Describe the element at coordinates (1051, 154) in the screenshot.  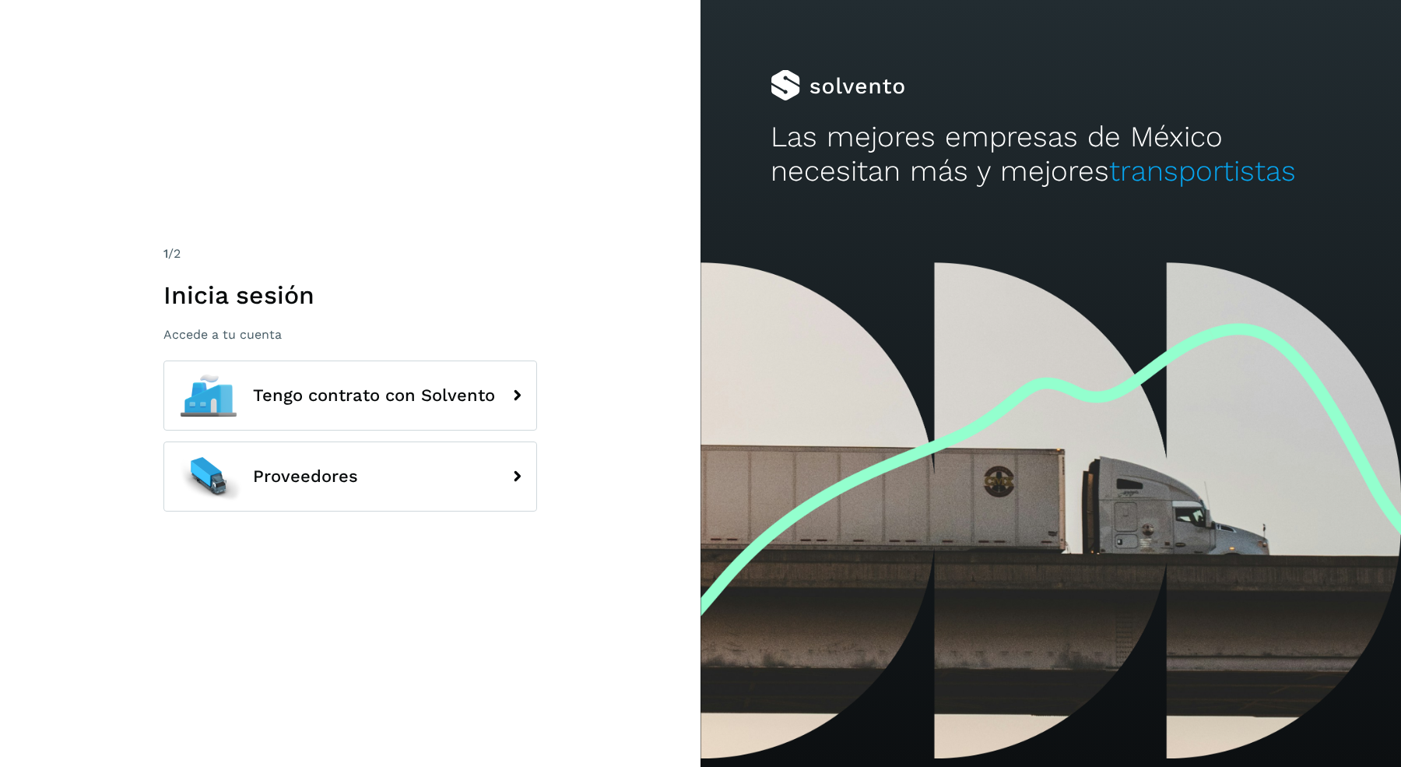
I see `h2: Las mejores empresas de México necesitan más y mejores` at that location.